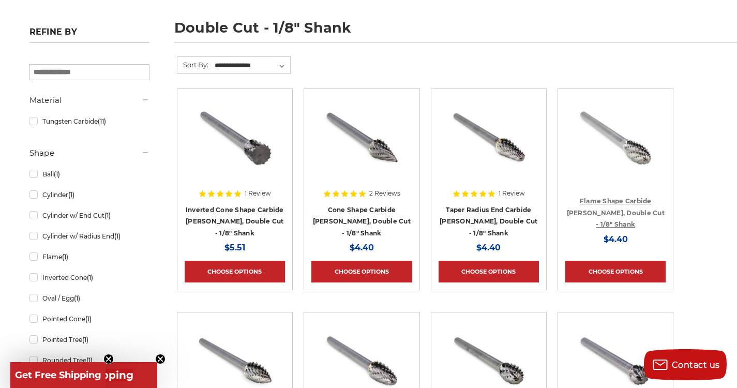  Describe the element at coordinates (235, 146) in the screenshot. I see `a: CBSN-51D inverted cone shape carbide burr 1/8" shank` at that location.